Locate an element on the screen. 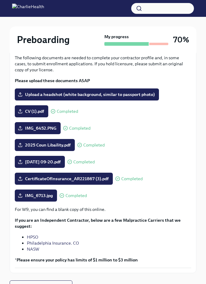  strong: Please upload these documents ASAP is located at coordinates (52, 81).